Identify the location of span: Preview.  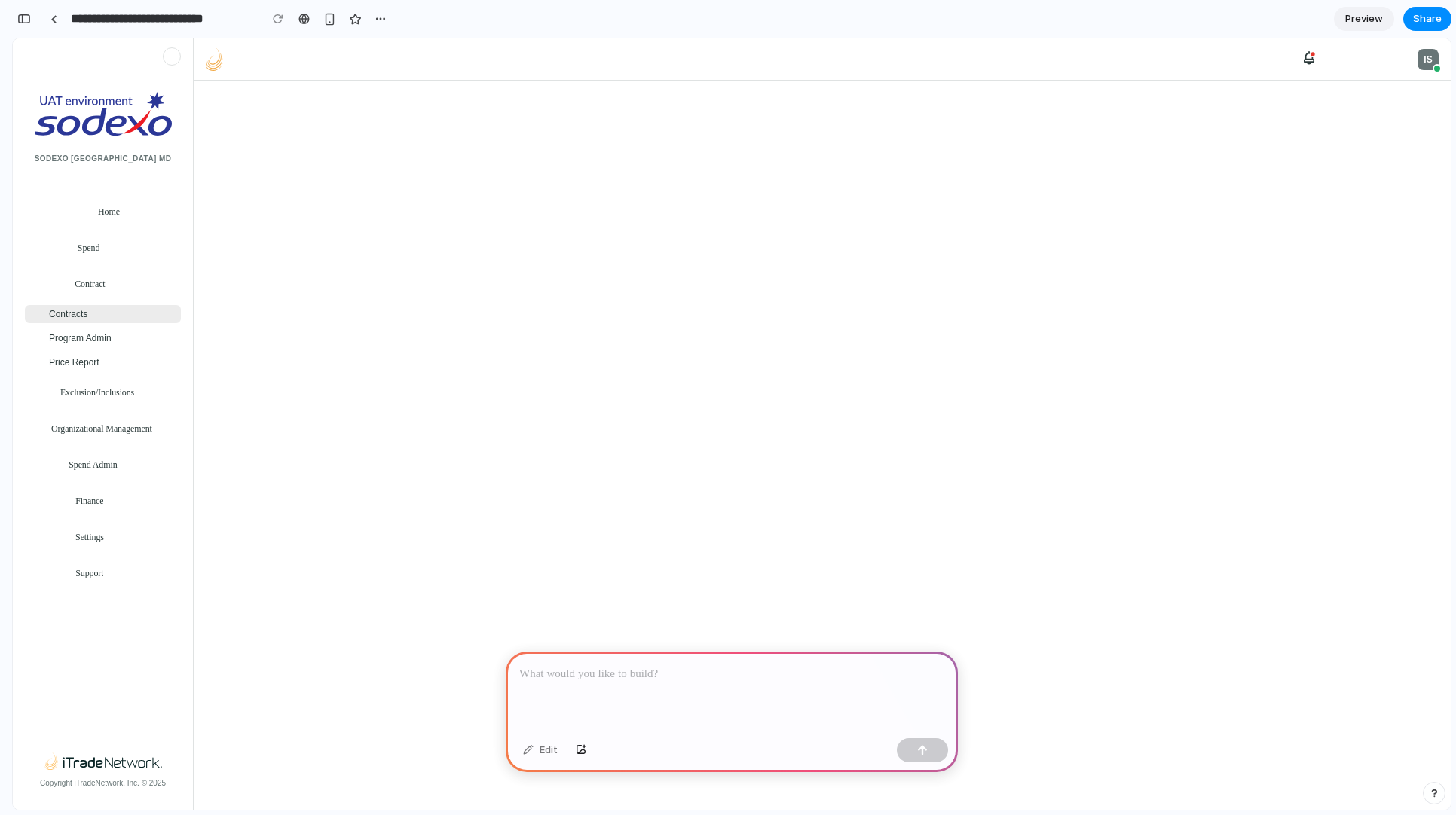
(1365, 19).